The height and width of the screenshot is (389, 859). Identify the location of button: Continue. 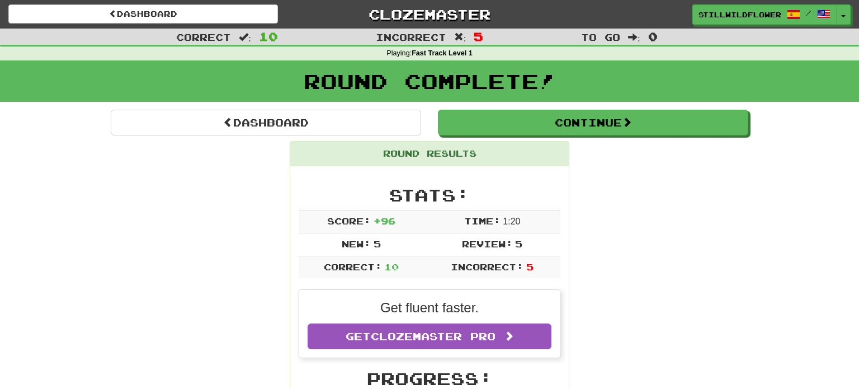
(593, 122).